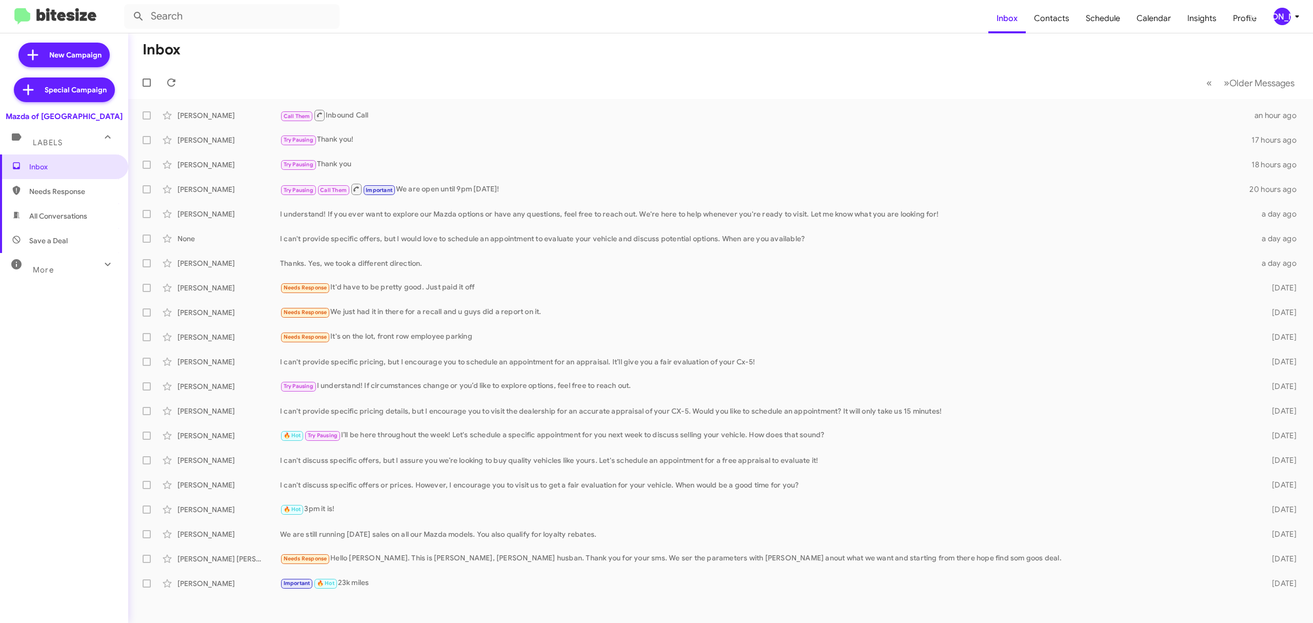 The image size is (1313, 623). I want to click on span: Save a Deal, so click(48, 241).